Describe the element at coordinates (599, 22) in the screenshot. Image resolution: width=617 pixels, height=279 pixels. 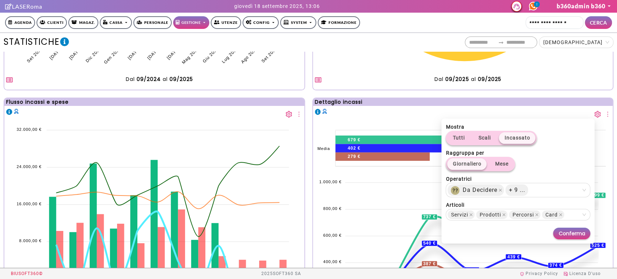
I see `button: CERCA` at that location.